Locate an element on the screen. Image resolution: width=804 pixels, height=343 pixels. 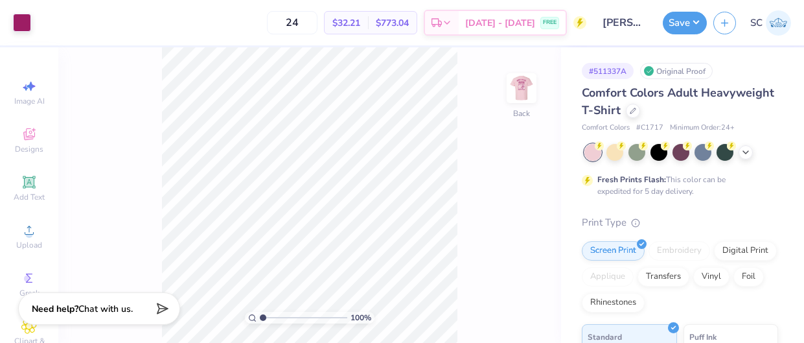
input: Untitled Design is located at coordinates (624, 23).